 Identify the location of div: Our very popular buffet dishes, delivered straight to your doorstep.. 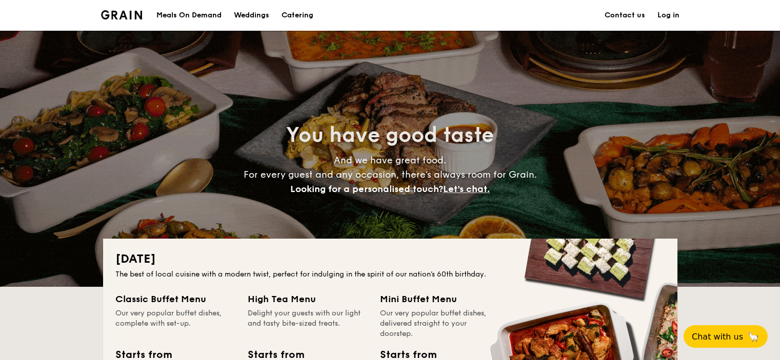
(440, 324).